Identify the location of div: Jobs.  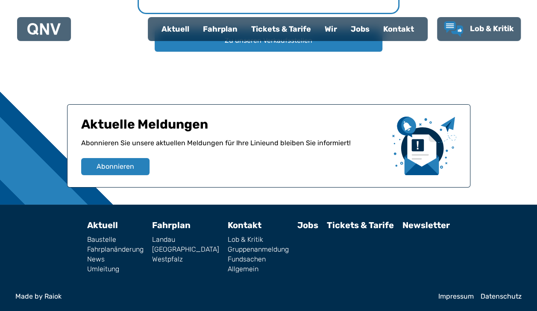
(360, 29).